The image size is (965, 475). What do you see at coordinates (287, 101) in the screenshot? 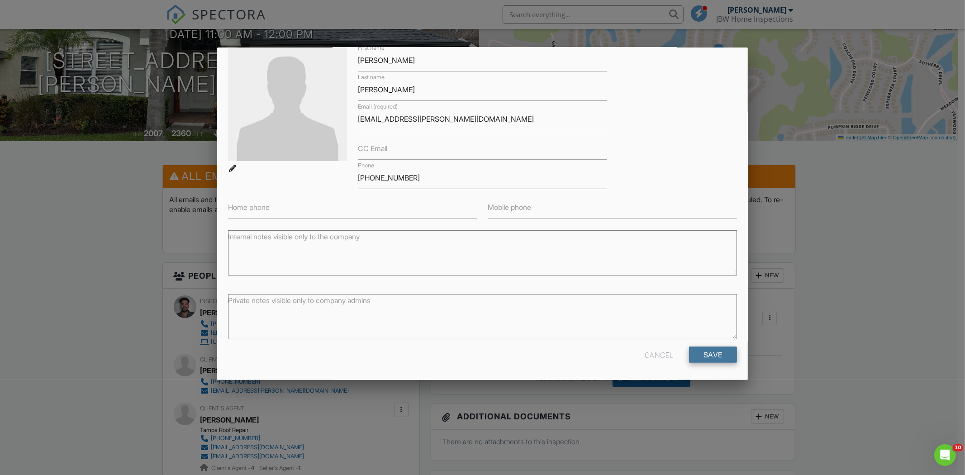
I see `img: default-user-f0147aede5fd5fa78ca7ade42f37bd4542148d508eef1c3d3ea960f66861d68b.jpg` at bounding box center [287, 101].